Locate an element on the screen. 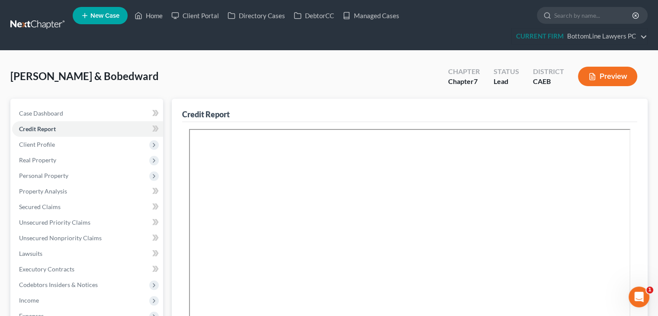 The image size is (658, 316). div: Credit Report is located at coordinates (206, 114).